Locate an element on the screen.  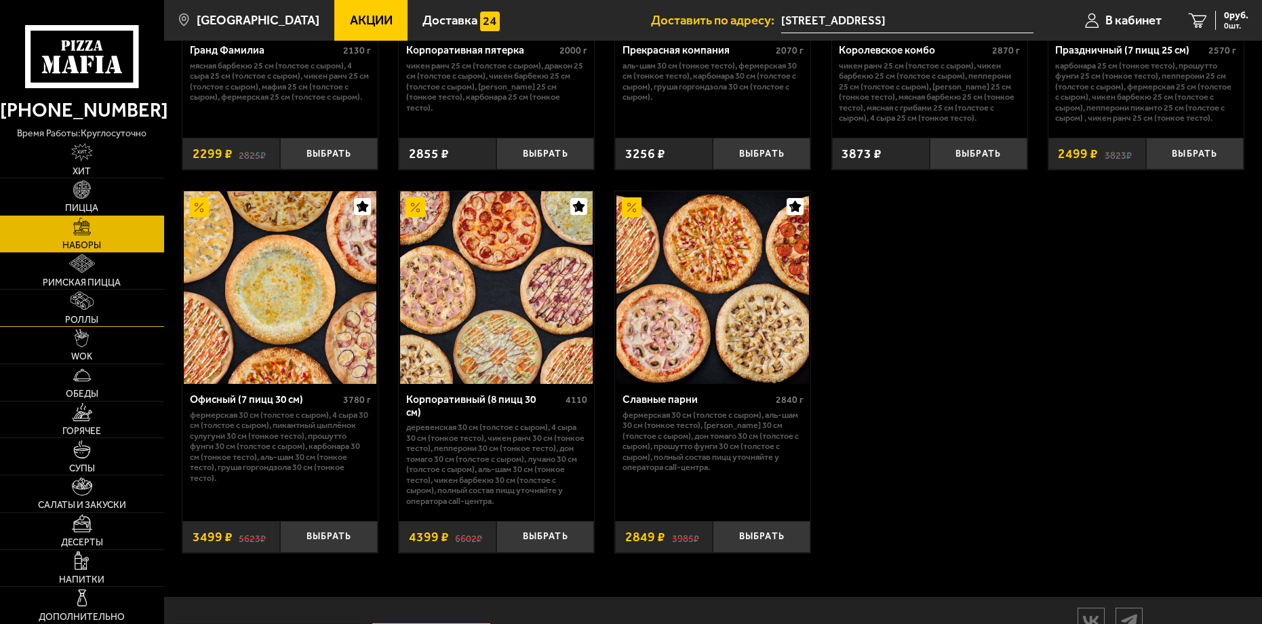
s: 2825 ₽ is located at coordinates (252, 153).